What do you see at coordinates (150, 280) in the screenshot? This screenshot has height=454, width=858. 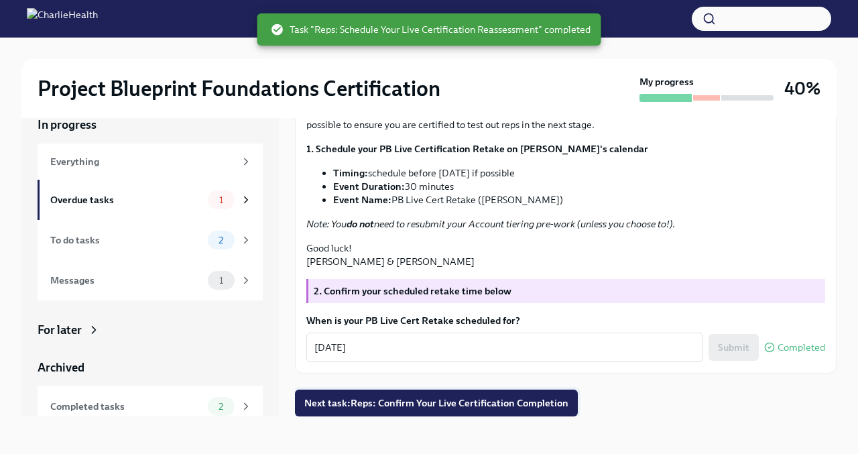 I see `a: Messages1` at bounding box center [150, 280].